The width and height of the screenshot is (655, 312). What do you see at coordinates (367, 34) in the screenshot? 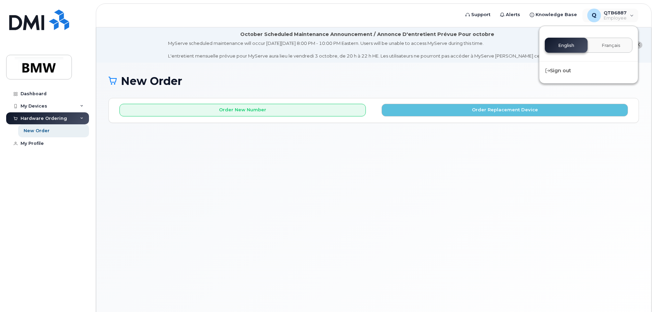
I see `div: October Scheduled Maintenance Announcement / Annonce D'entretient Prévue Pour octobre` at bounding box center [367, 34].